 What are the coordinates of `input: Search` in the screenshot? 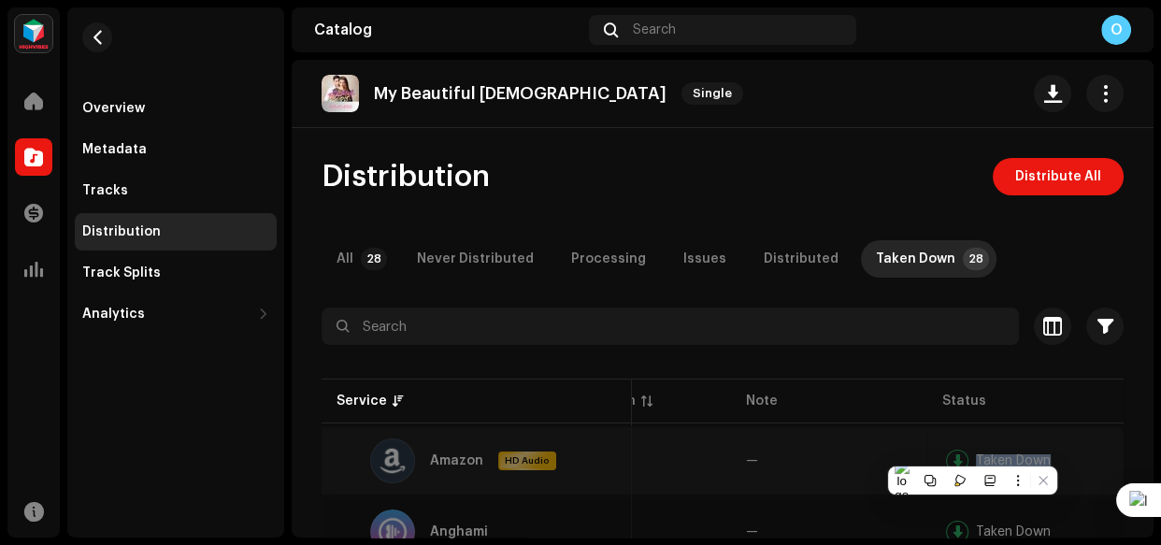 It's located at (670, 326).